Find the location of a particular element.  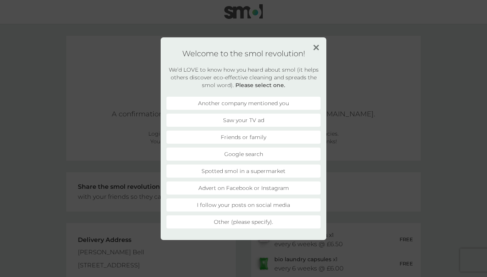

li: Spotted smol in a supermarket is located at coordinates (243, 171).